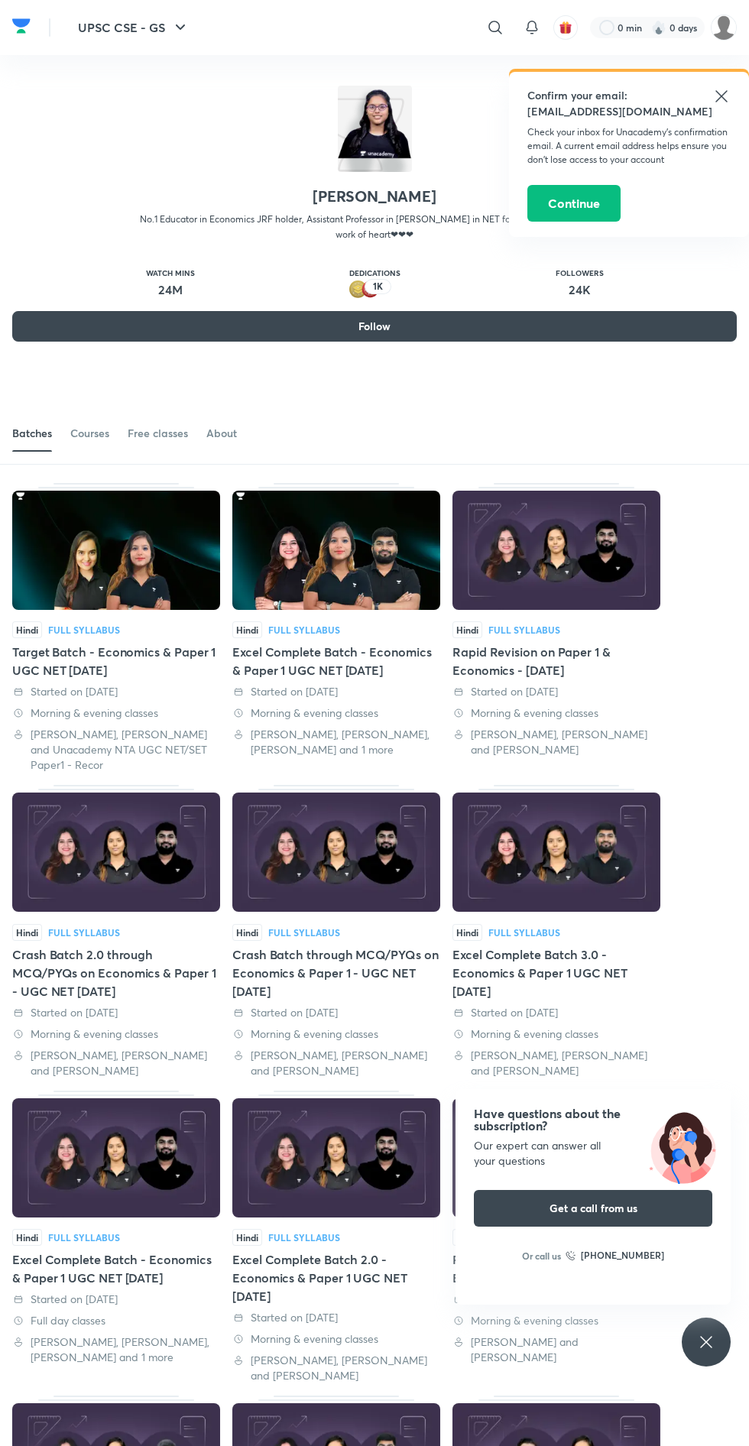 This screenshot has width=749, height=1446. Describe the element at coordinates (579, 290) in the screenshot. I see `p: 24K` at that location.